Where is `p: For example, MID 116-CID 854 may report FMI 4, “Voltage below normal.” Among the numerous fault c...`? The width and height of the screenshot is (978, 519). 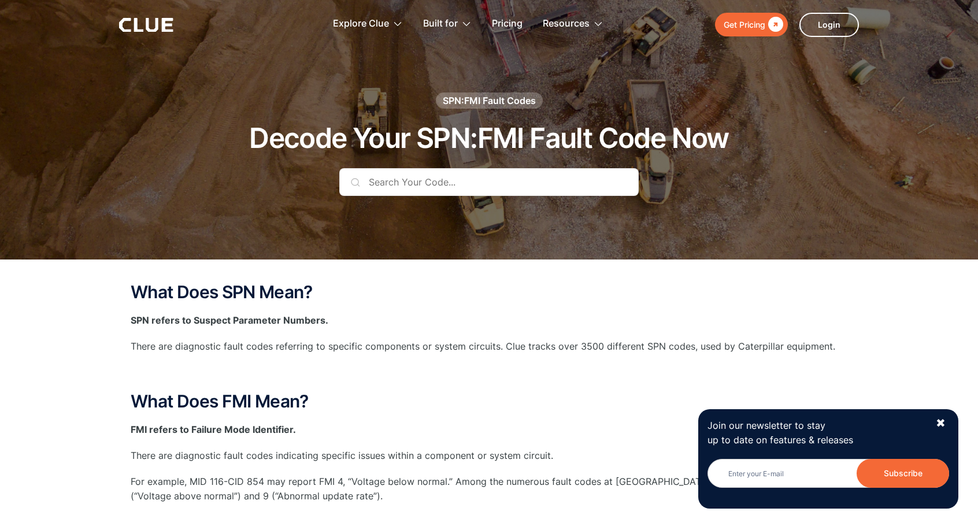 p: For example, MID 116-CID 854 may report FMI 4, “Voltage below normal.” Among the numerous fault c... is located at coordinates (489, 489).